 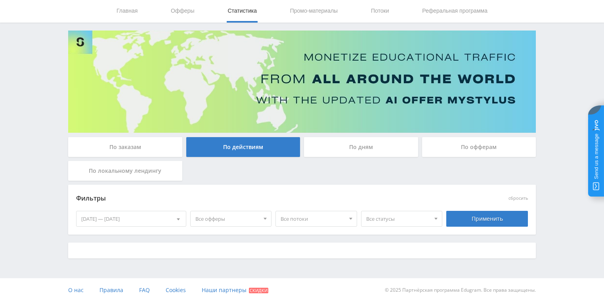 What do you see at coordinates (175, 290) in the screenshot?
I see `span: Cookies` at bounding box center [175, 290].